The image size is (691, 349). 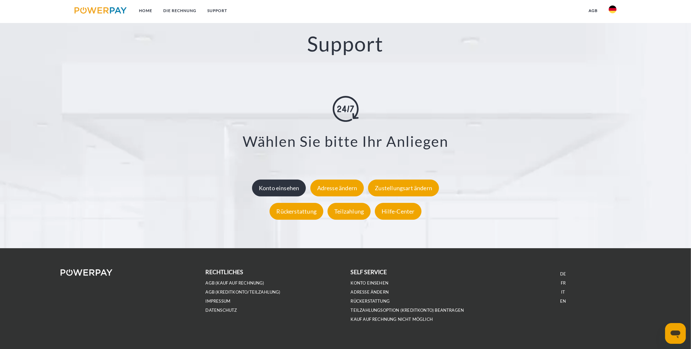 What do you see at coordinates (243, 292) in the screenshot?
I see `a: AGB (Kreditkonto/Teilzahlung)` at bounding box center [243, 292].